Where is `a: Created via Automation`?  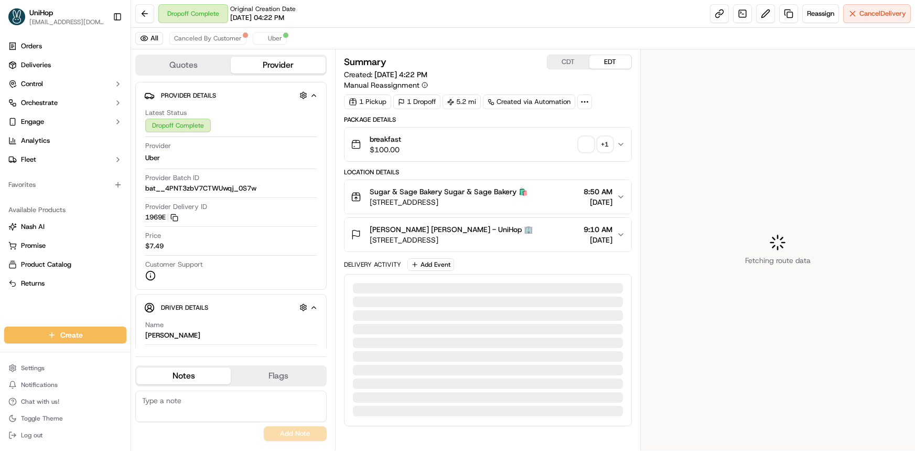
a: Created via Automation is located at coordinates (529, 102).